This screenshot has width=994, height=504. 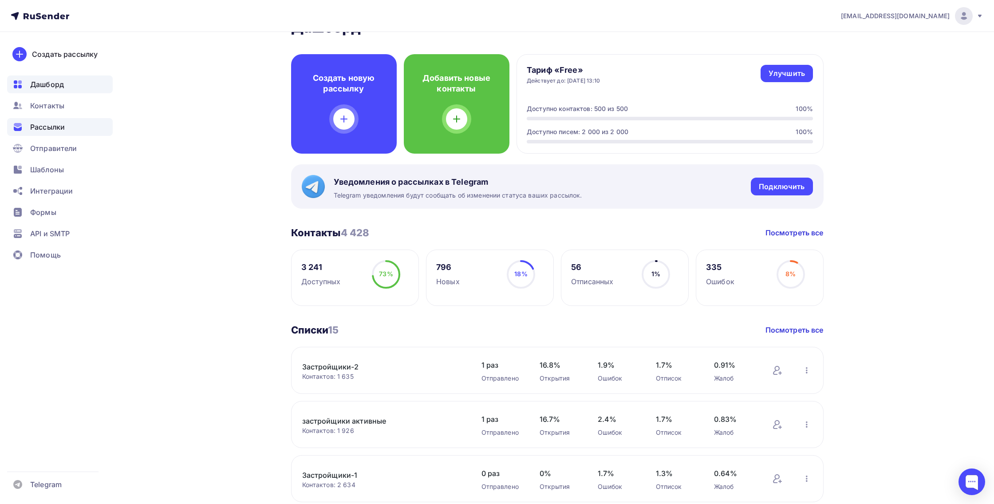 What do you see at coordinates (560, 419) in the screenshot?
I see `span: 16.7%` at bounding box center [560, 419].